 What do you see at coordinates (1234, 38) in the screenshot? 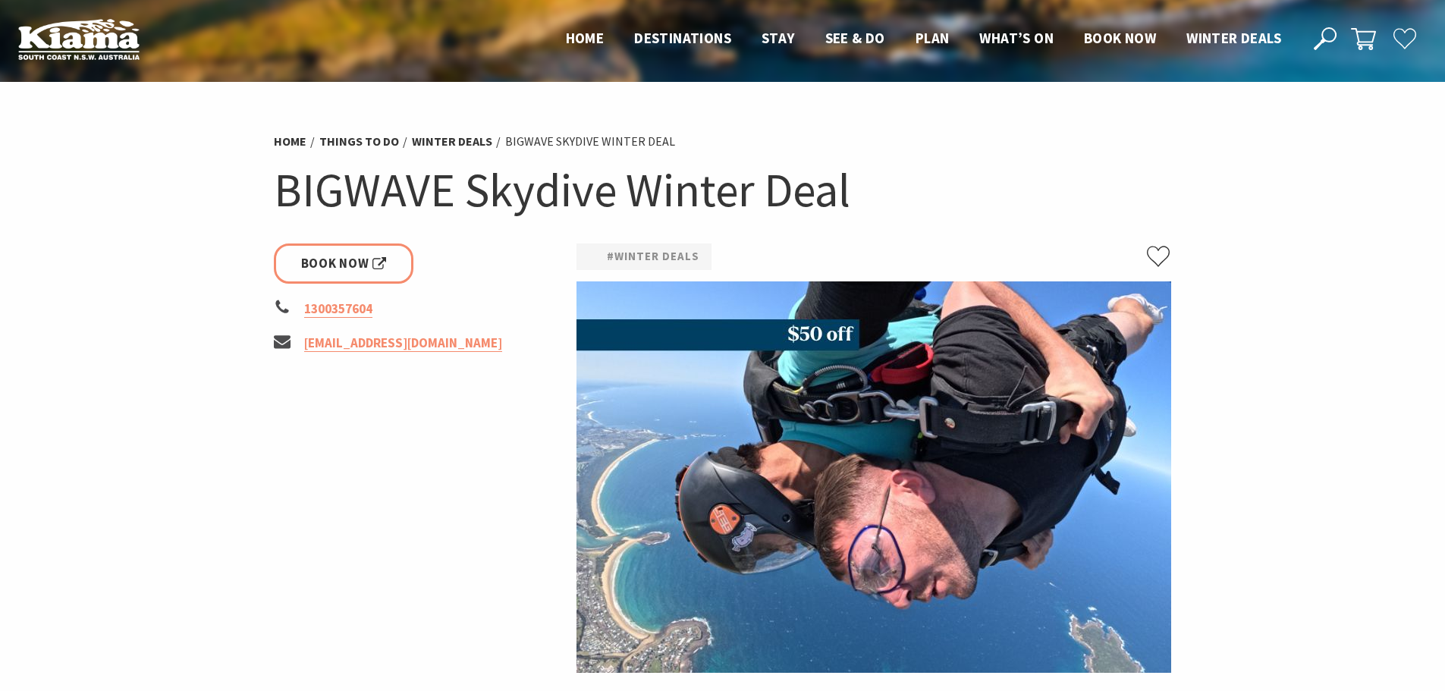
I see `span: Winter Deals` at bounding box center [1234, 38].